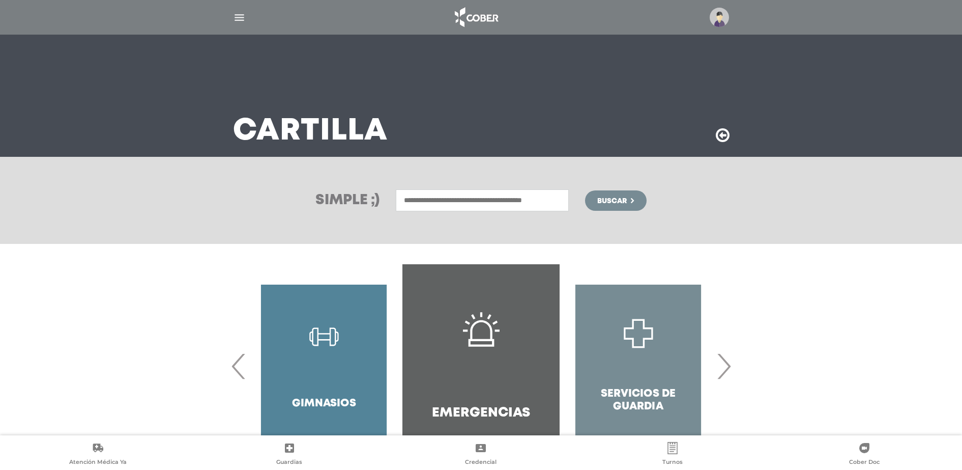 Image resolution: width=962 pixels, height=470 pixels. What do you see at coordinates (481, 366) in the screenshot?
I see `a: Emergencias` at bounding box center [481, 366].